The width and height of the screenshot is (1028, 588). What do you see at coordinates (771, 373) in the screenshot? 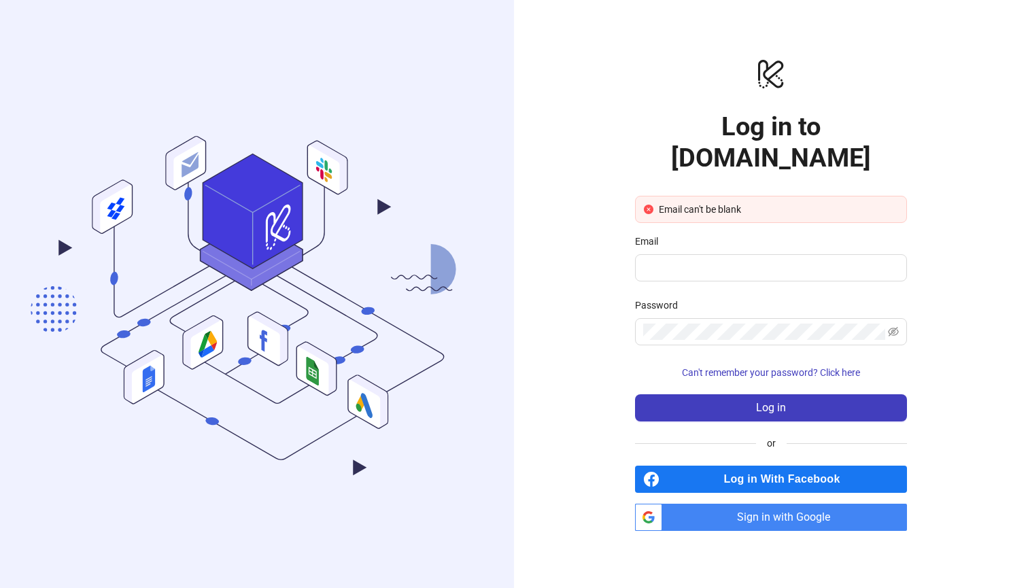
I see `a: Can't remember your password? Click here` at bounding box center [771, 373].